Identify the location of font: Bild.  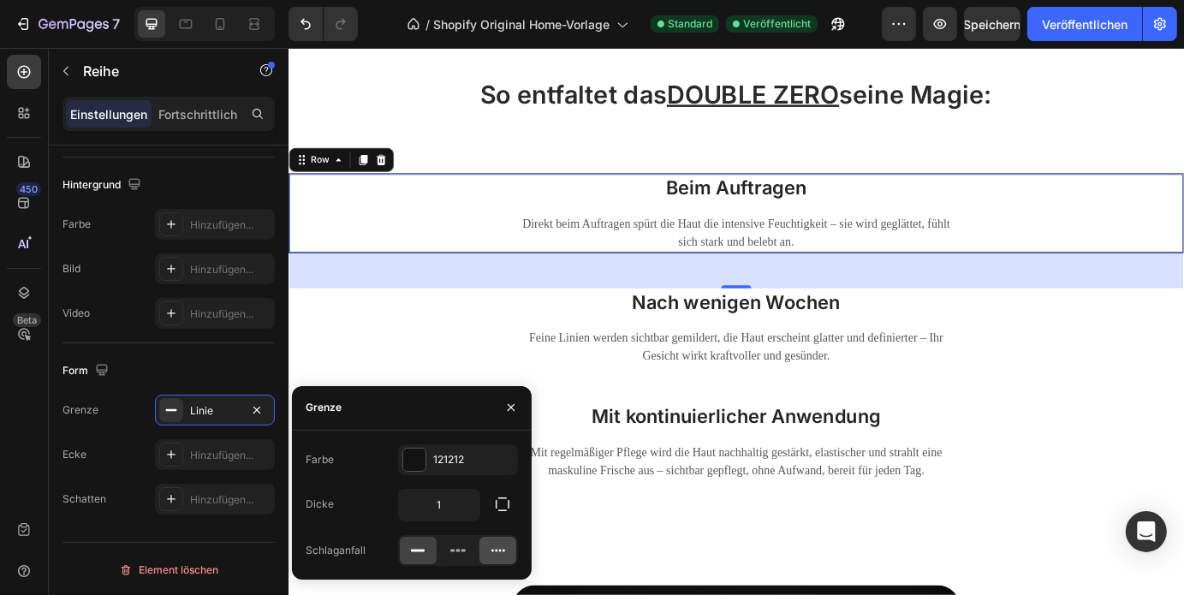
(71, 268).